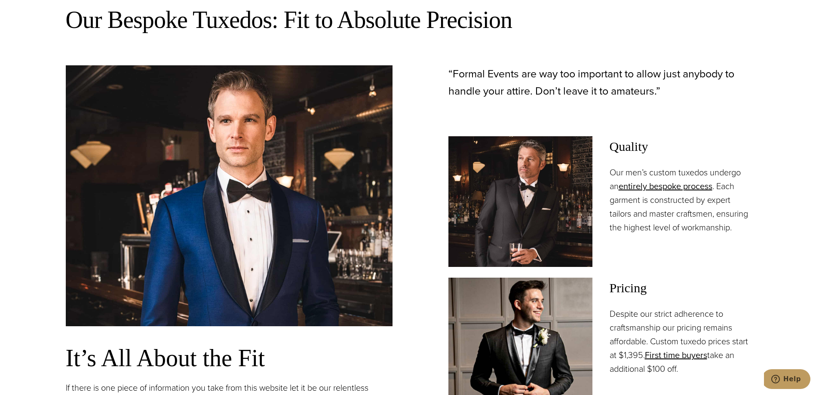 This screenshot has width=819, height=395. I want to click on span: Quality, so click(681, 147).